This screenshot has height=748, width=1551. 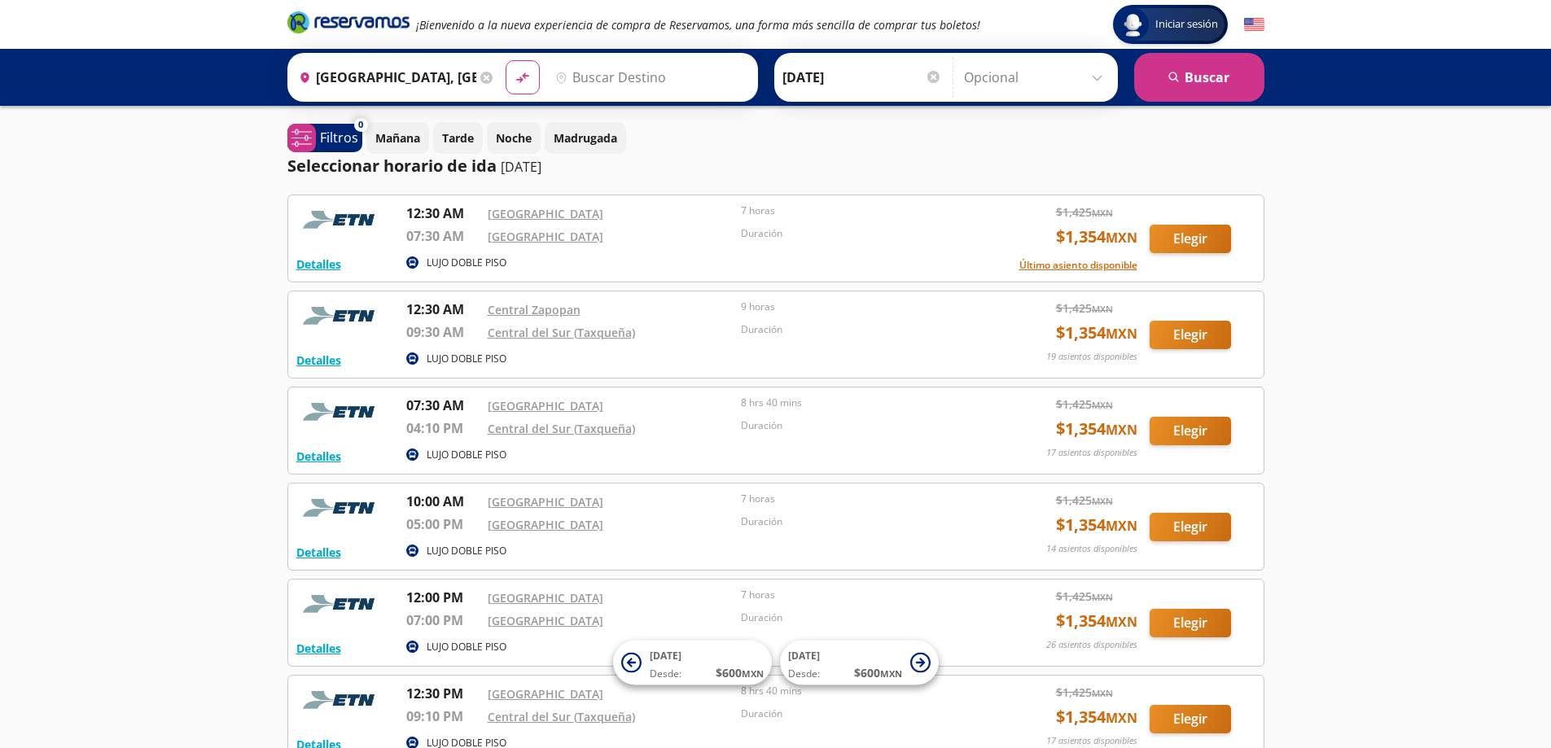 I want to click on p: 14 asientos disponibles, so click(x=1092, y=549).